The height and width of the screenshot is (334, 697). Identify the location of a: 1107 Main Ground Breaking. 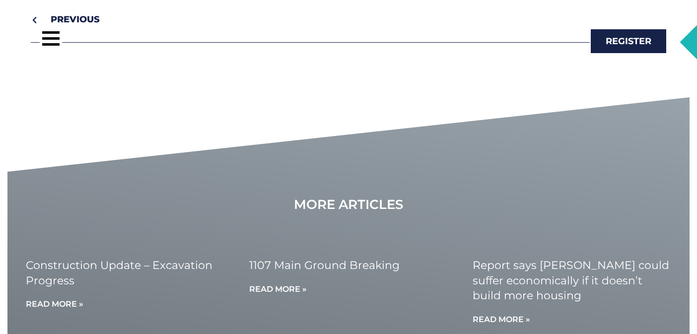
(324, 265).